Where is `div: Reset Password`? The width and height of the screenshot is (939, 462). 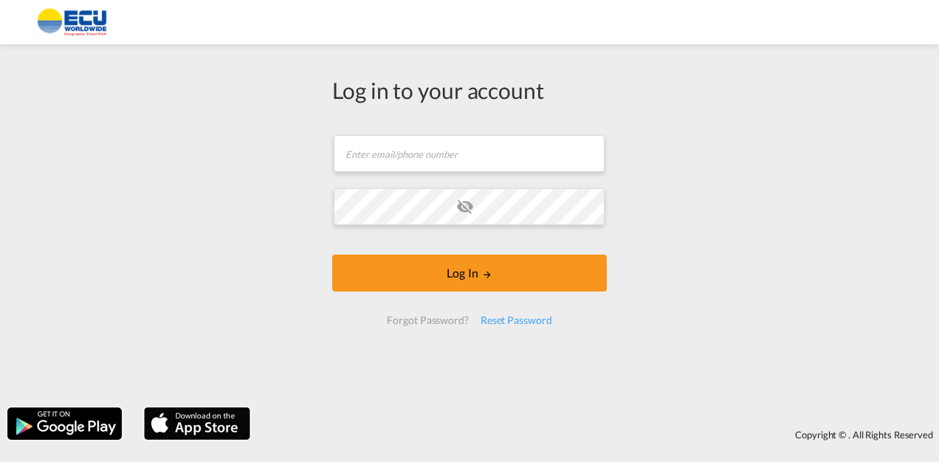 div: Reset Password is located at coordinates (516, 321).